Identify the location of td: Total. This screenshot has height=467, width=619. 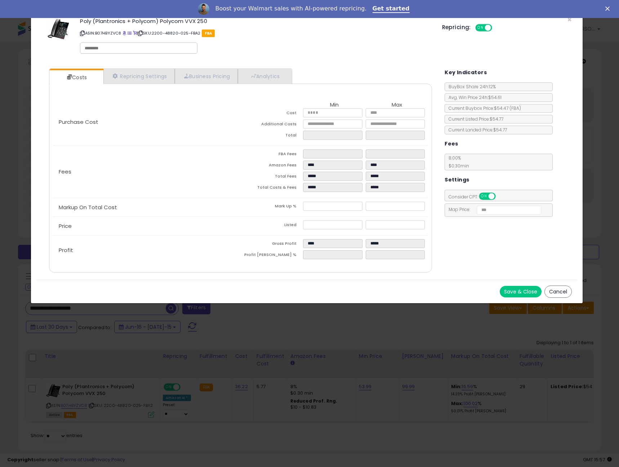
(272, 136).